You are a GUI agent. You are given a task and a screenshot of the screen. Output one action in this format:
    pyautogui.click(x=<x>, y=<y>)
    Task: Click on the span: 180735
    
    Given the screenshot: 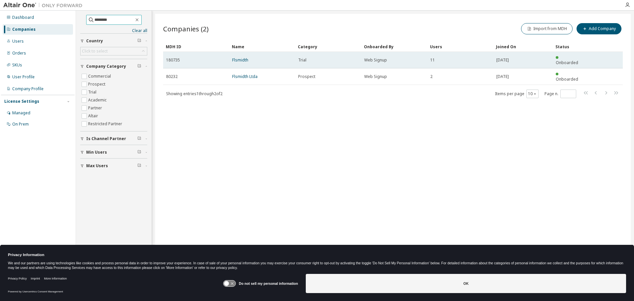 What is the action you would take?
    pyautogui.click(x=173, y=60)
    